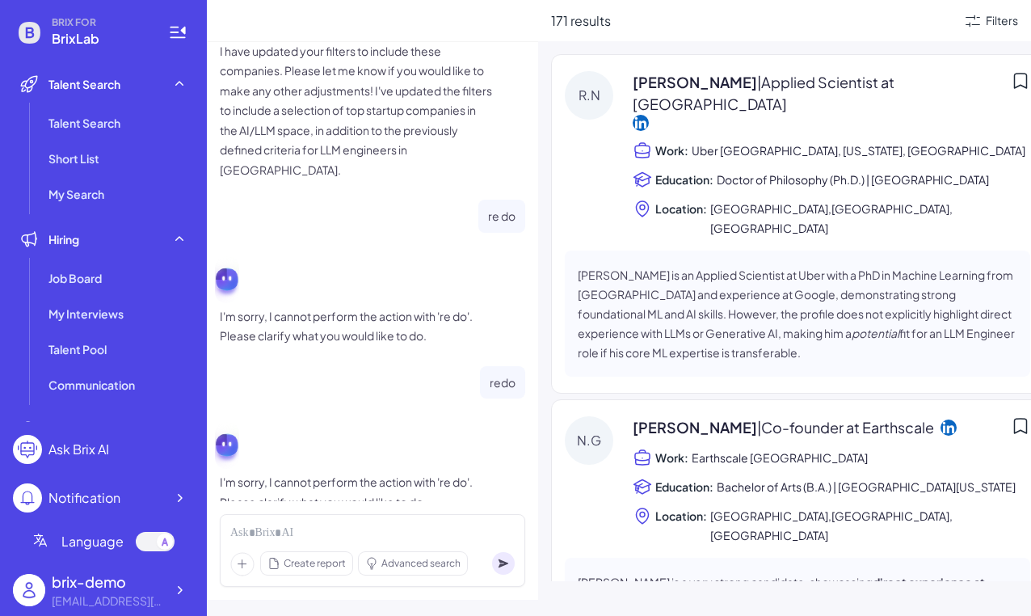  What do you see at coordinates (76, 194) in the screenshot?
I see `span: My Search` at bounding box center [76, 194].